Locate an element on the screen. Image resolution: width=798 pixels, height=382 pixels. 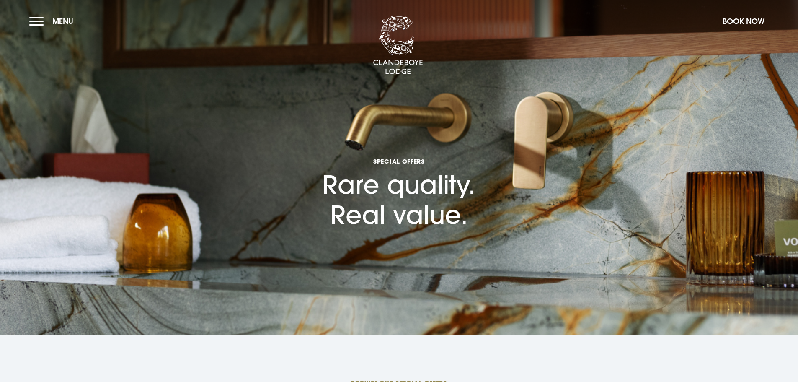
button: Menu is located at coordinates (53, 21).